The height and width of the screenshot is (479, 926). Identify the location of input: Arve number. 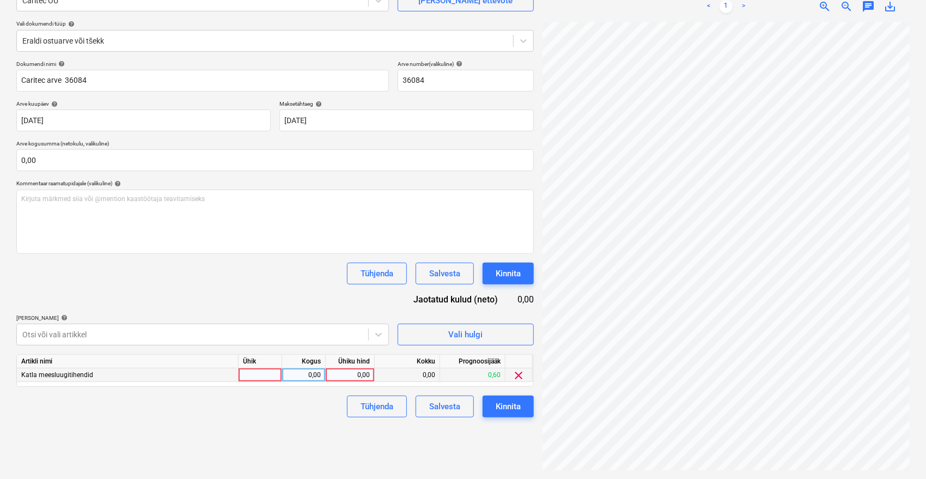
(466, 81).